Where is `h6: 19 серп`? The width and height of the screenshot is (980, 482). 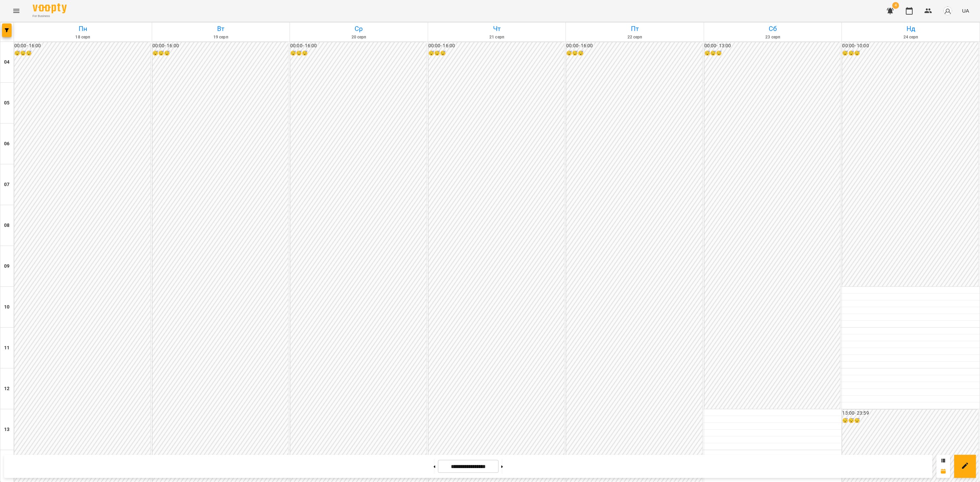
h6: 19 серп is located at coordinates (221, 37).